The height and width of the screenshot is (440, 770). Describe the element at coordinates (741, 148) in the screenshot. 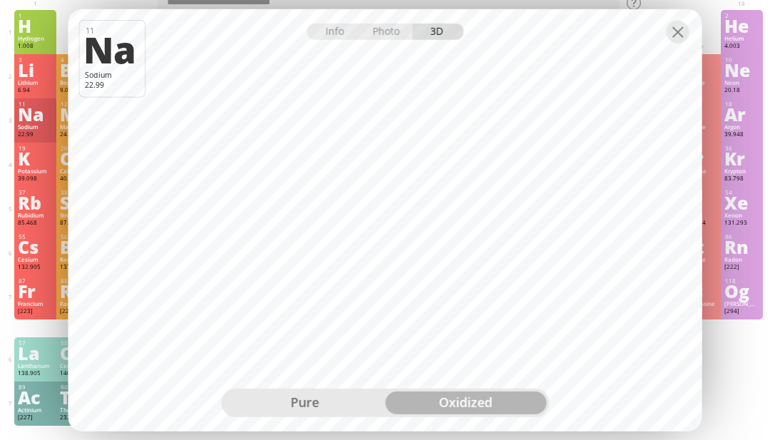

I see `div: 36` at that location.